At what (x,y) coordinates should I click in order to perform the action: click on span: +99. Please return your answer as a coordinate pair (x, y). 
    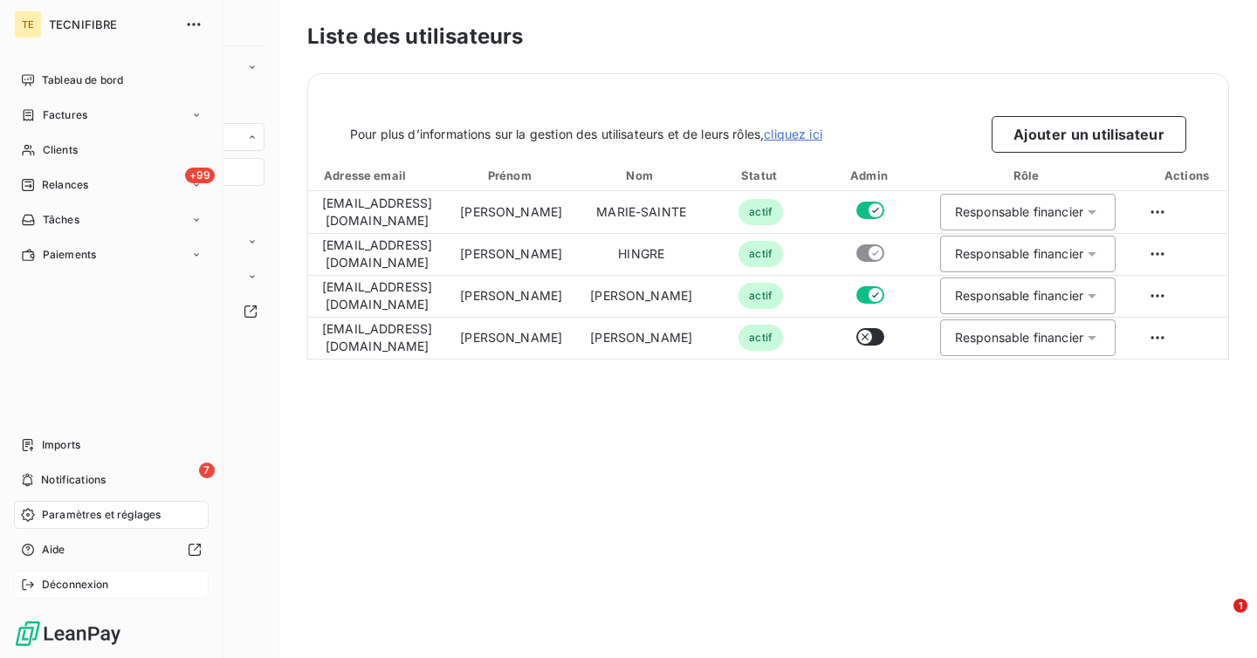
    Looking at the image, I should click on (200, 176).